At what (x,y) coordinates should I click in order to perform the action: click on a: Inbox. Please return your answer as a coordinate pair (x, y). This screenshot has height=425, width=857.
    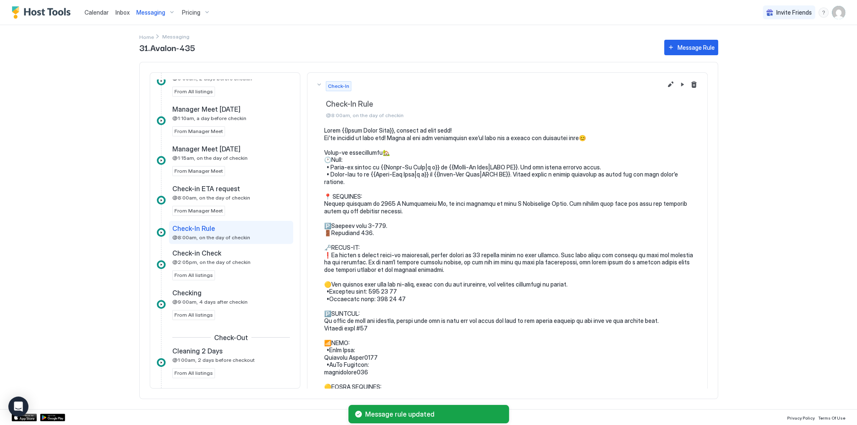
    Looking at the image, I should click on (123, 12).